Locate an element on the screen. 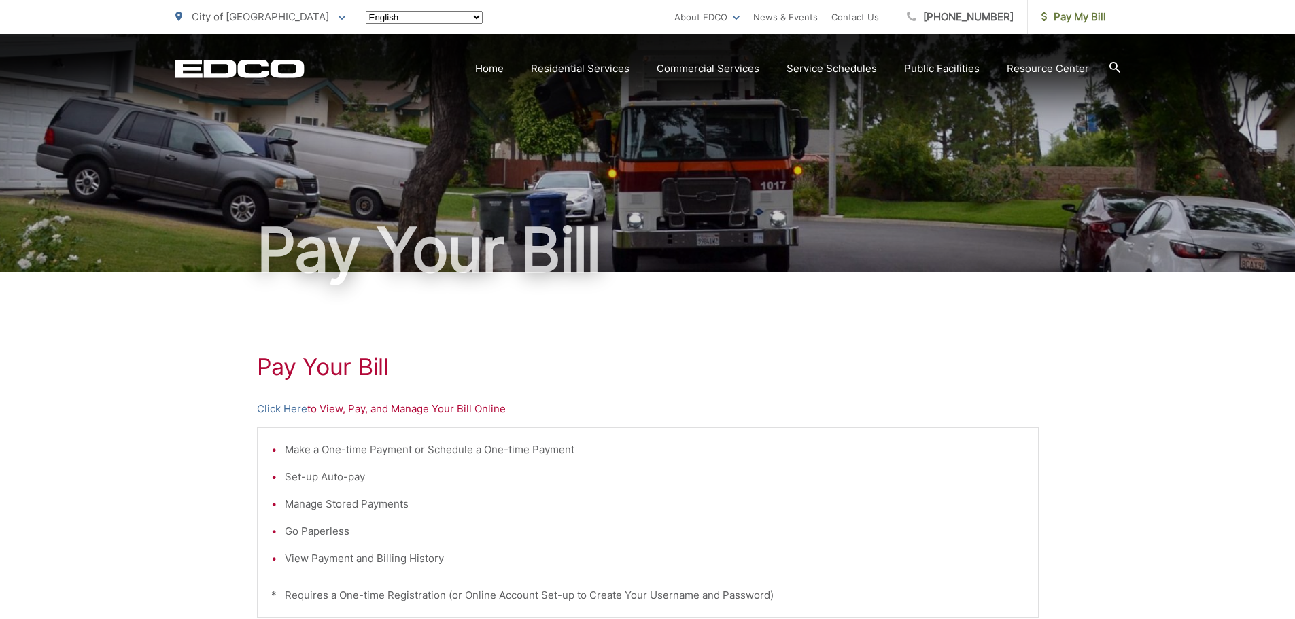 The image size is (1295, 619). li: Set-up Auto-pay is located at coordinates (655, 477).